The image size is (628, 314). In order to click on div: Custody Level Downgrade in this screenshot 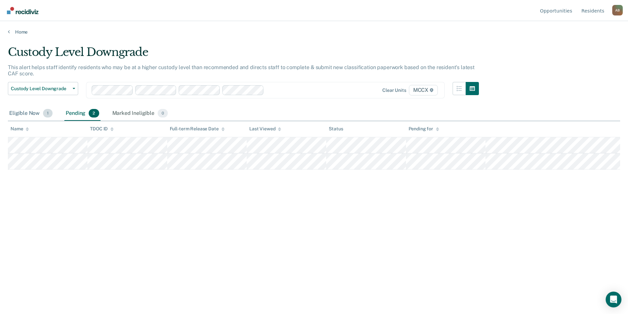, I will do `click(244, 55)`.